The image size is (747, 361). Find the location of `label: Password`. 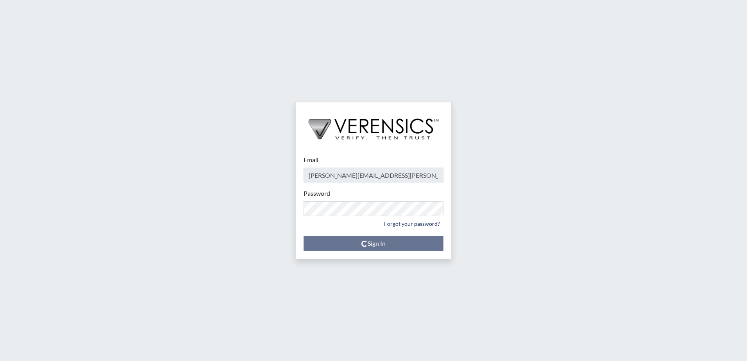

label: Password is located at coordinates (317, 193).